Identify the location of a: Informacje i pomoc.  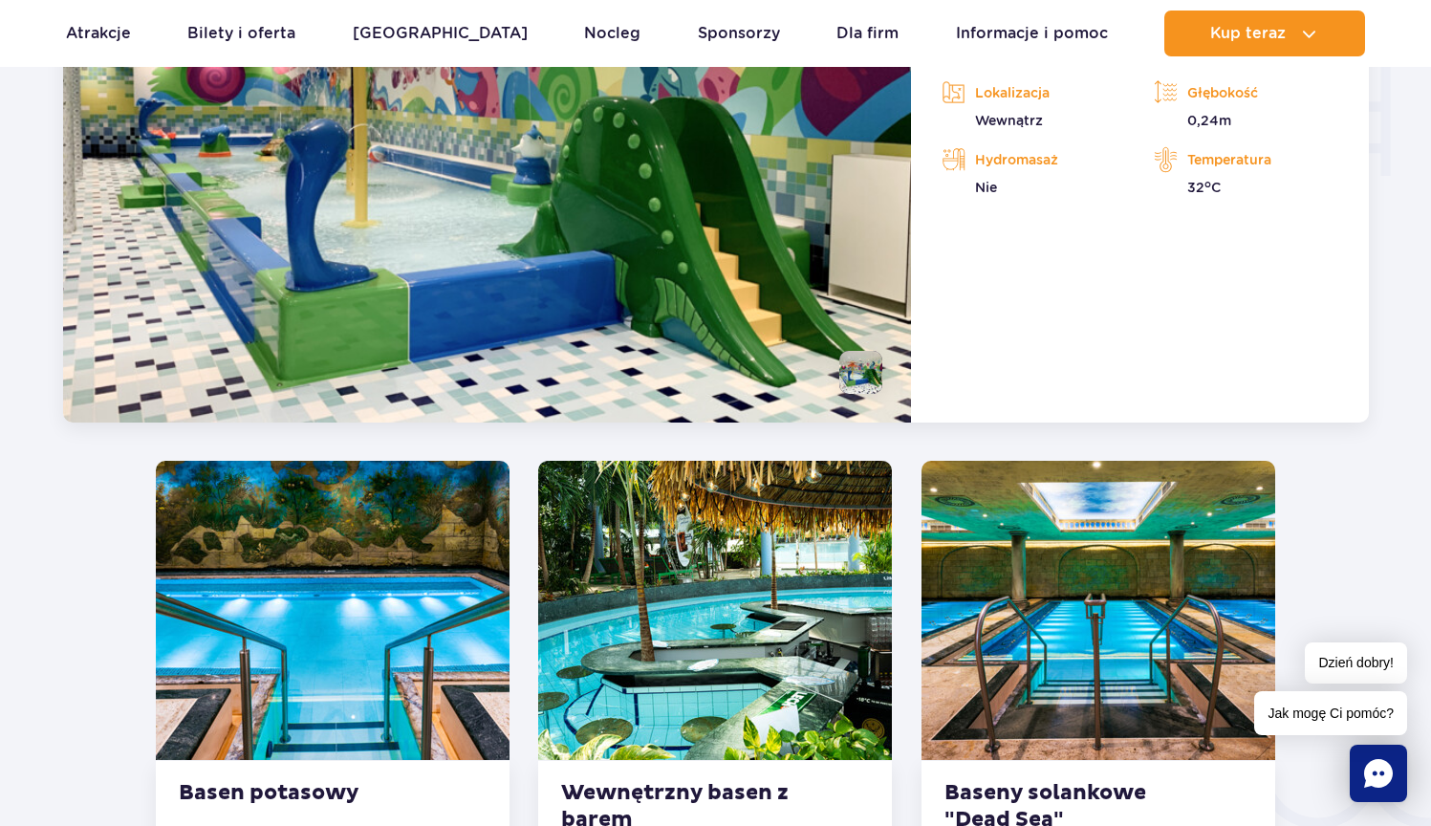
(1031, 33).